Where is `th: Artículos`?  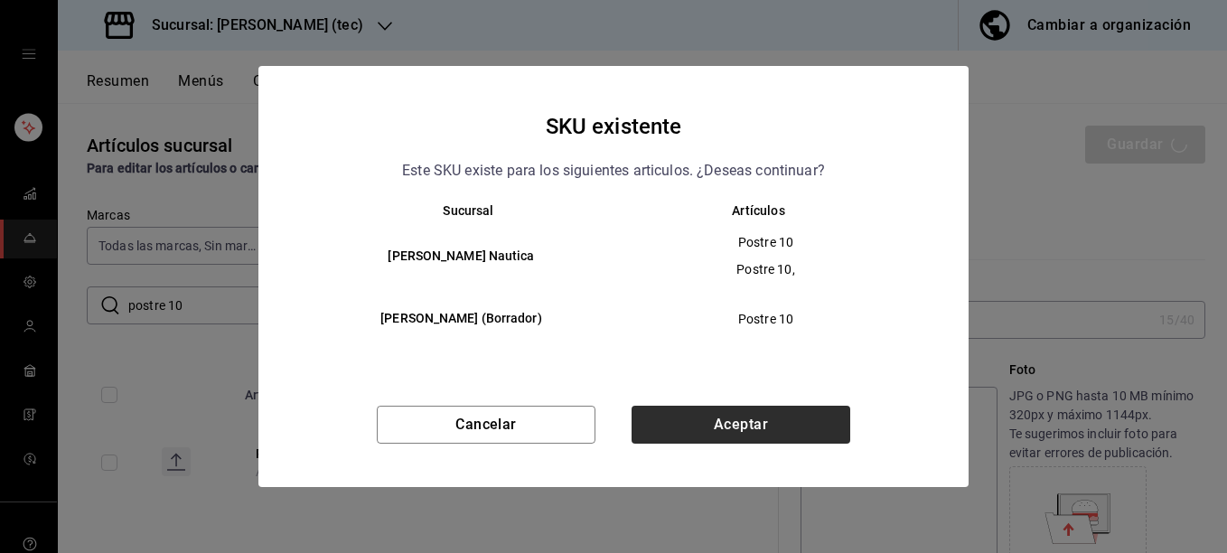
th: Artículos is located at coordinates (772, 210).